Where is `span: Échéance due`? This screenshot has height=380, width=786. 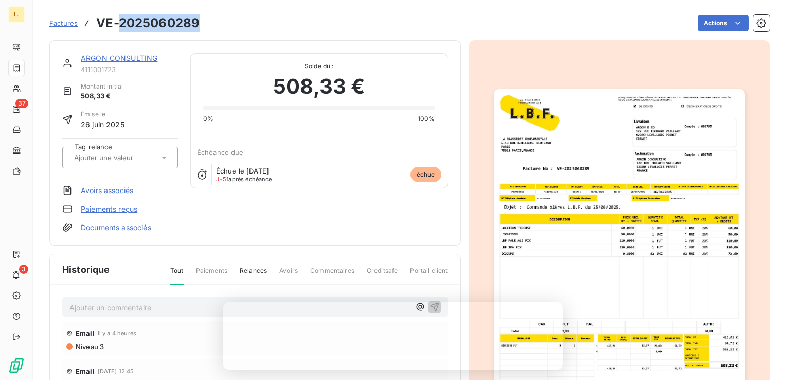 span: Échéance due is located at coordinates (220, 152).